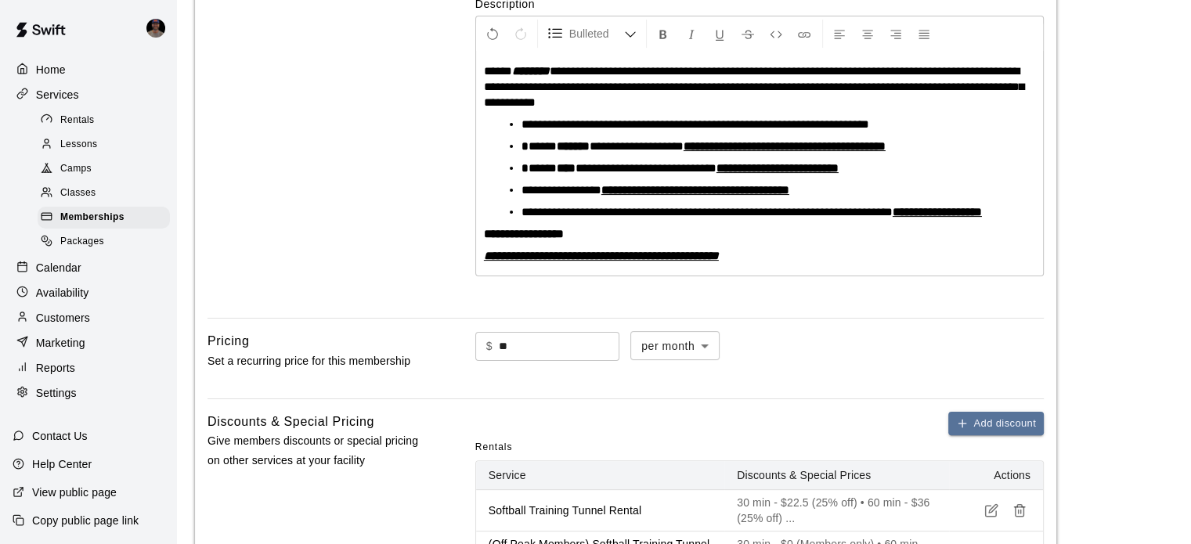 The width and height of the screenshot is (1191, 544). Describe the element at coordinates (88, 368) in the screenshot. I see `div: Reports` at that location.